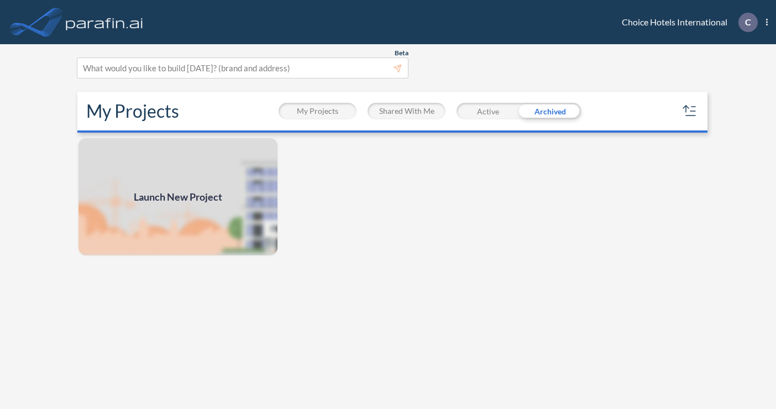  I want to click on div: Active, so click(487, 111).